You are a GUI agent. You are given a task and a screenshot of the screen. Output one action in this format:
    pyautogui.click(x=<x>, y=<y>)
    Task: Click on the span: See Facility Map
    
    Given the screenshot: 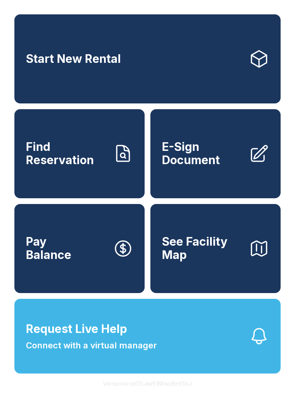 What is the action you would take?
    pyautogui.click(x=202, y=248)
    